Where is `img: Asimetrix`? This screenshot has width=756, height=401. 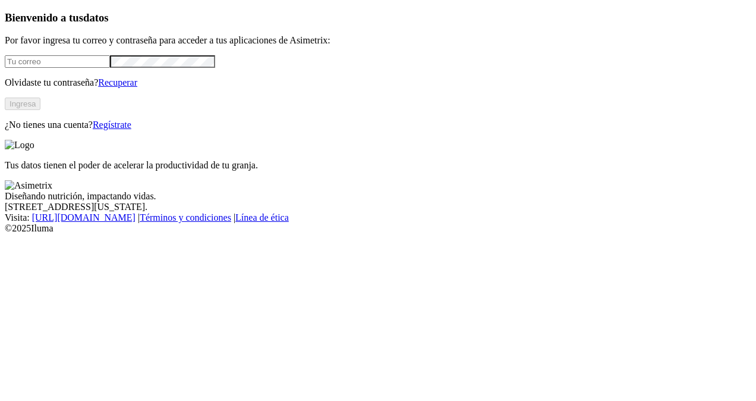
img: Asimetrix is located at coordinates (29, 185).